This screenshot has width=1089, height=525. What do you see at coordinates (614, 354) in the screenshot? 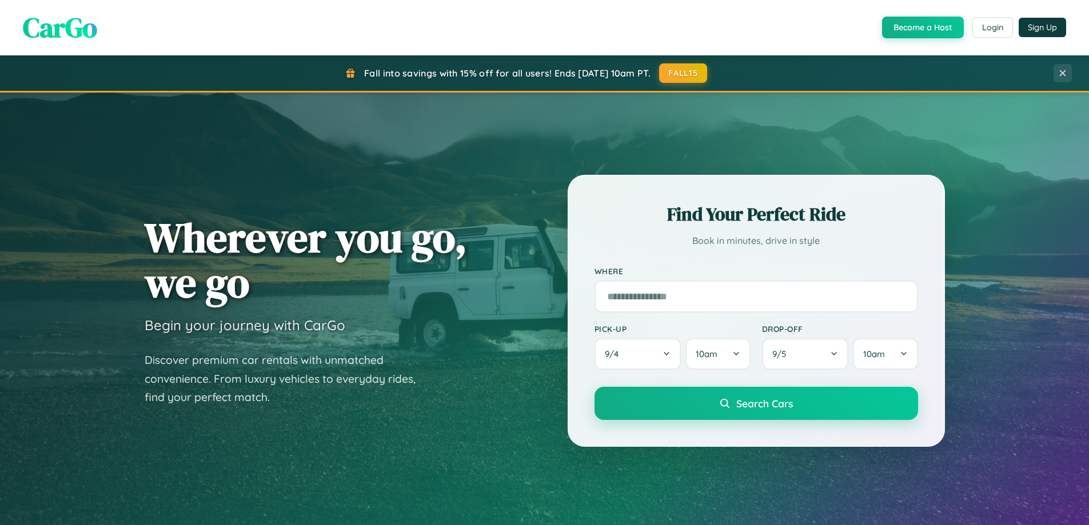
I see `span: 9 / 4` at bounding box center [614, 354].